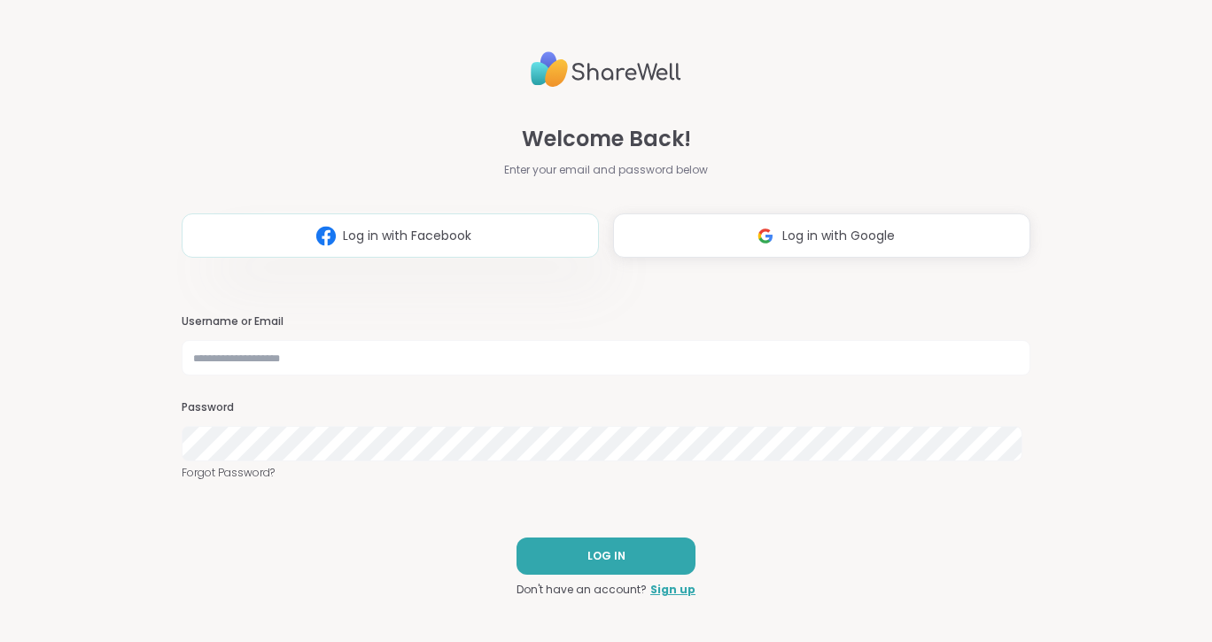  I want to click on span: Enter your email and password below, so click(606, 170).